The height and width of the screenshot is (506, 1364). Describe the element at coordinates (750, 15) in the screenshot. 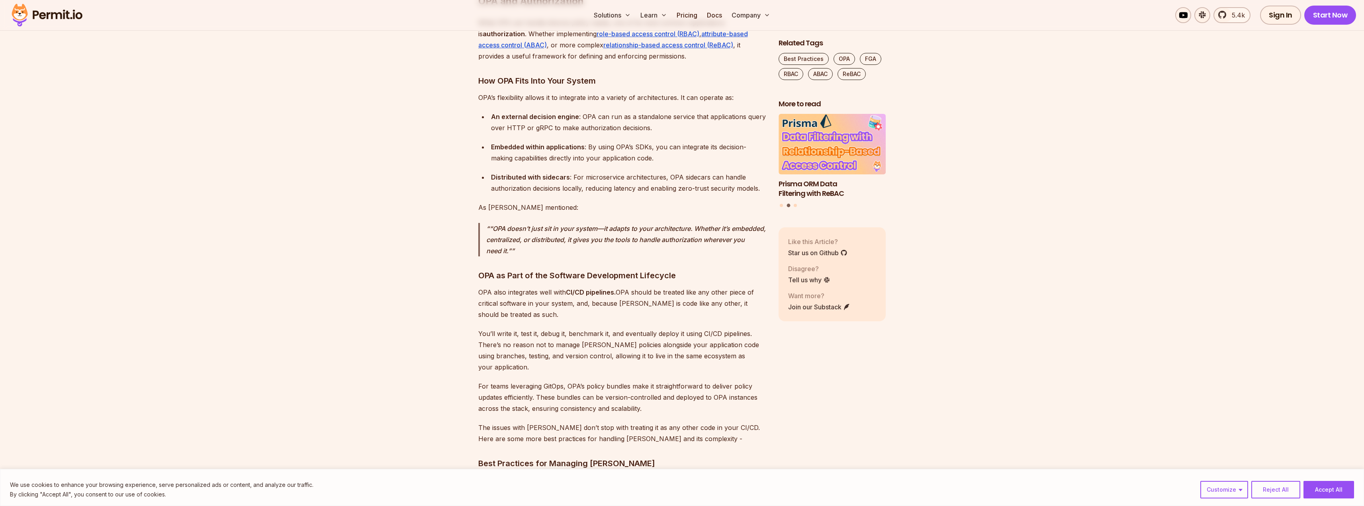

I see `button: Company` at that location.